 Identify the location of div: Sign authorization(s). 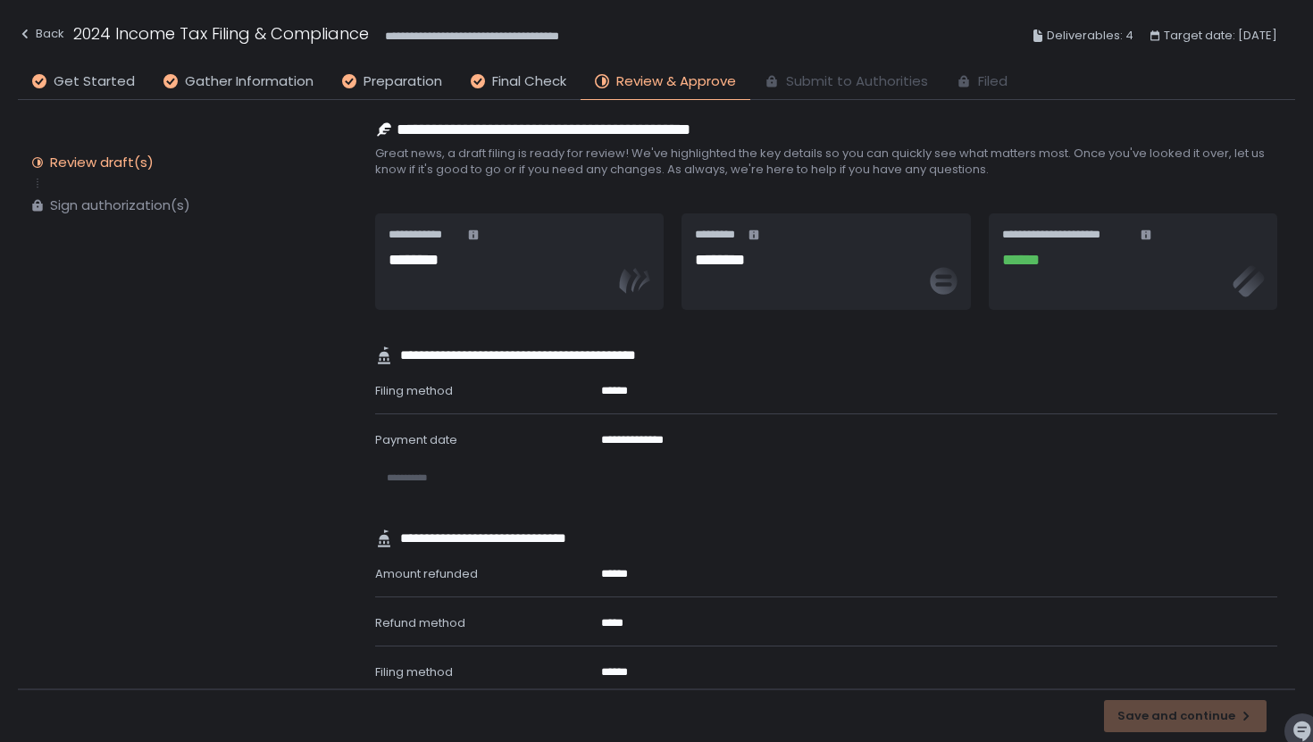
(120, 205).